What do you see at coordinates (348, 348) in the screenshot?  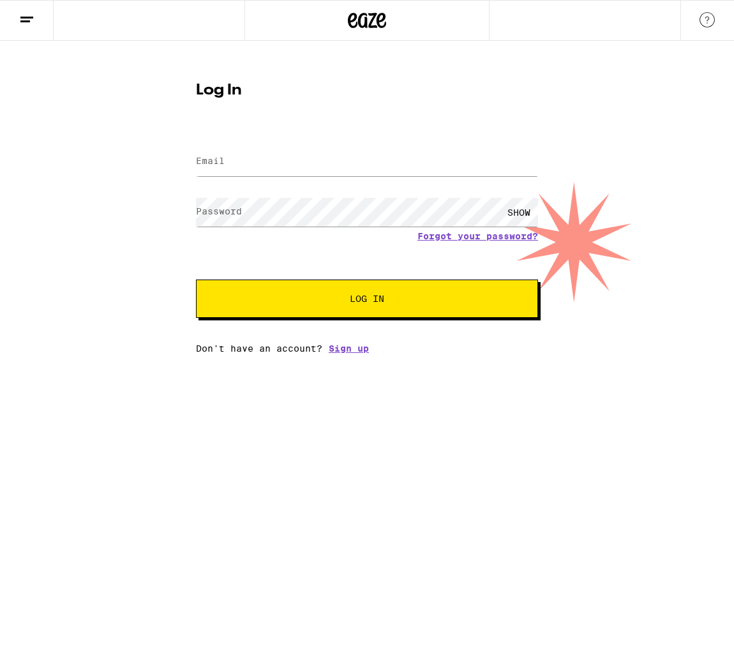 I see `a: Sign up` at bounding box center [348, 348].